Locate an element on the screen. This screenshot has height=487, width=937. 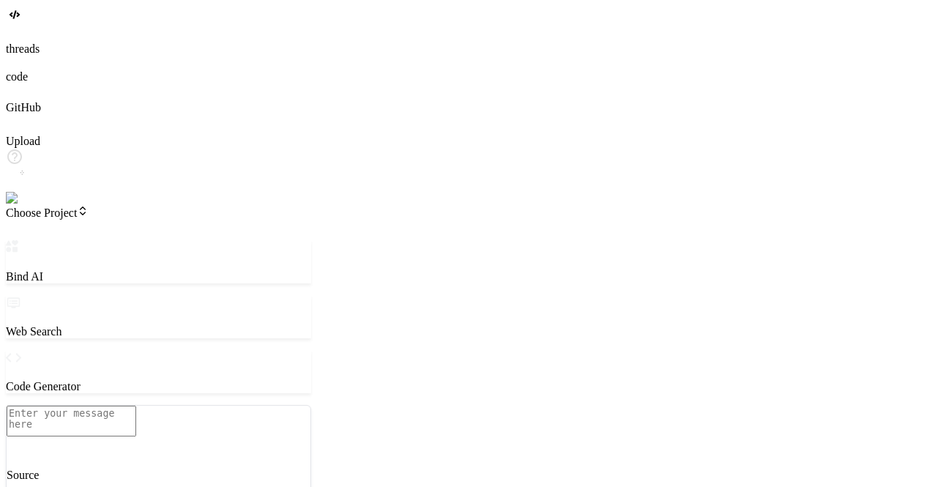
p: Code Generator is located at coordinates (158, 386).